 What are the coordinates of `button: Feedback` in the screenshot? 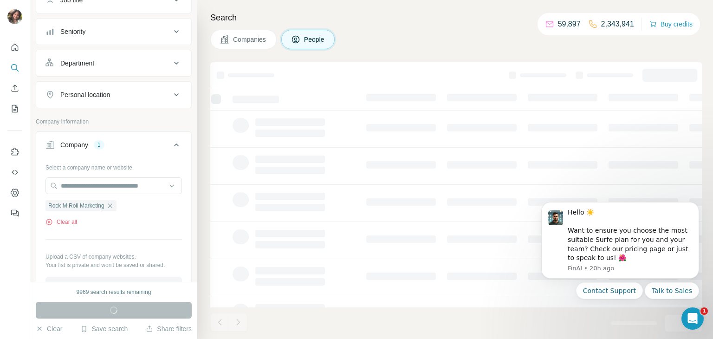 It's located at (15, 213).